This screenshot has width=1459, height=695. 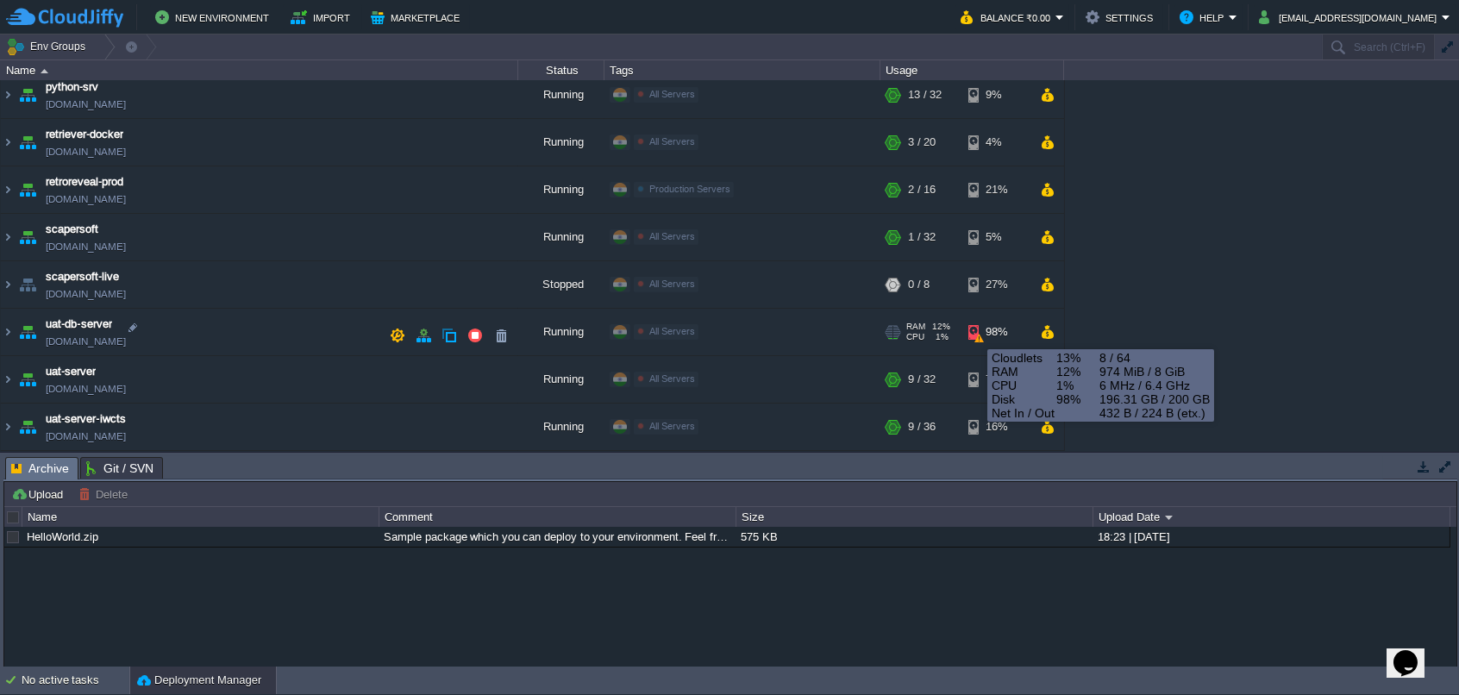 What do you see at coordinates (1272, 517) in the screenshot?
I see `div: Upload Date` at bounding box center [1272, 517].